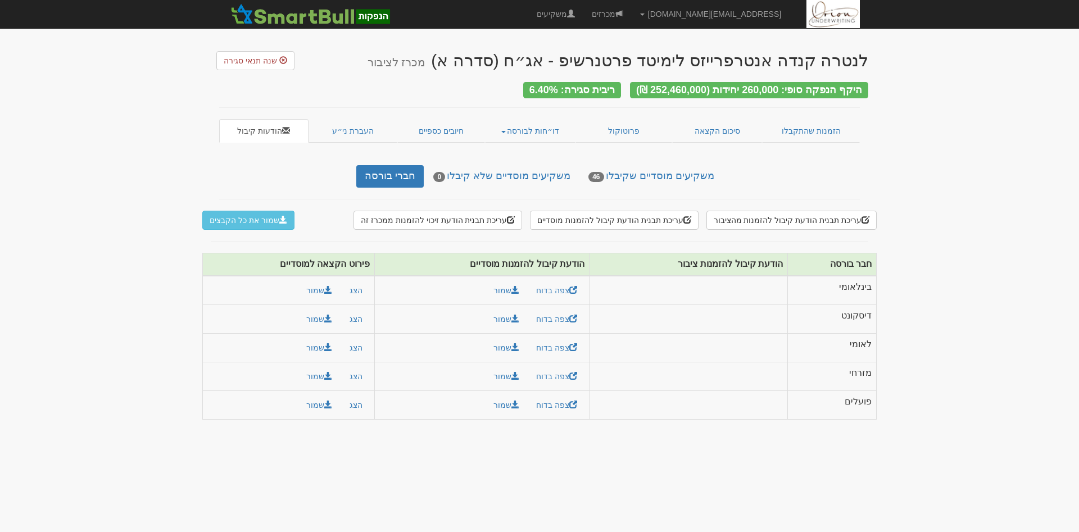 This screenshot has width=1079, height=532. Describe the element at coordinates (390, 176) in the screenshot. I see `a: חברי בורסה` at that location.